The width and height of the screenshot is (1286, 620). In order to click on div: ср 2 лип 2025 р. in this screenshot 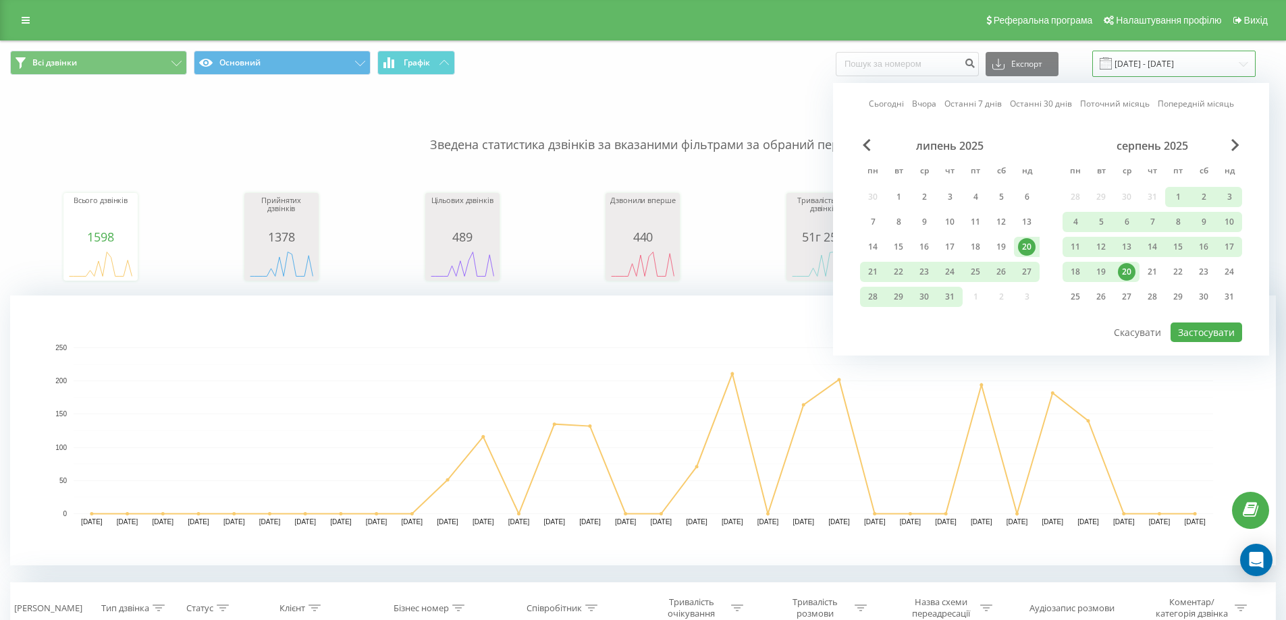, I will do `click(924, 197)`.